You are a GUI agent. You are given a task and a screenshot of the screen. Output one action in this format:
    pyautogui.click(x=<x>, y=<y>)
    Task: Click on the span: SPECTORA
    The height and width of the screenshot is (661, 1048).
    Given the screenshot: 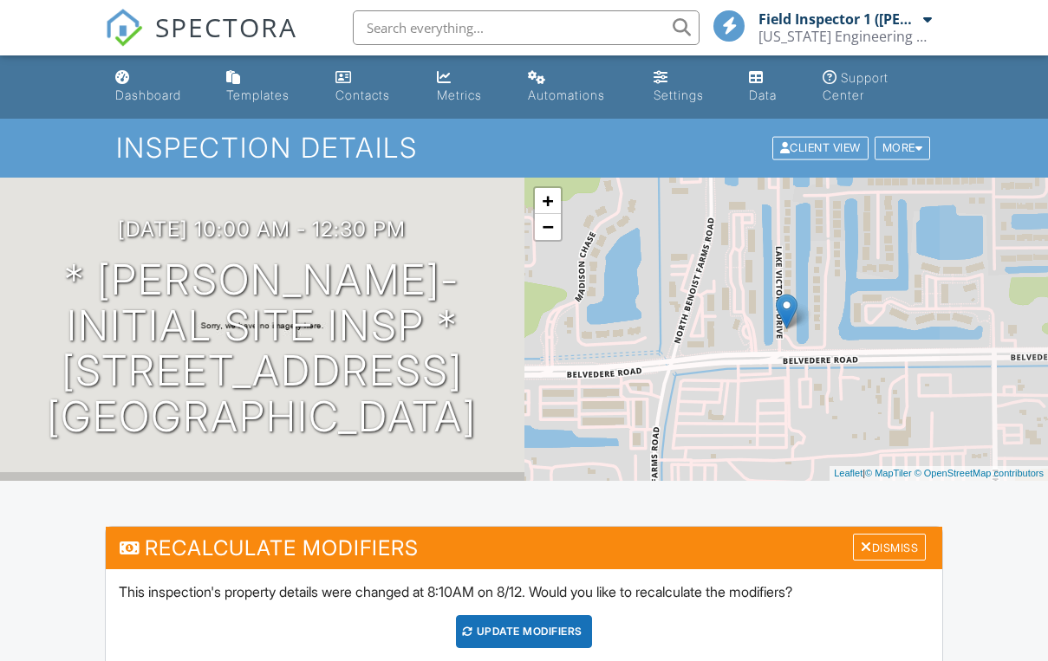 What is the action you would take?
    pyautogui.click(x=226, y=27)
    